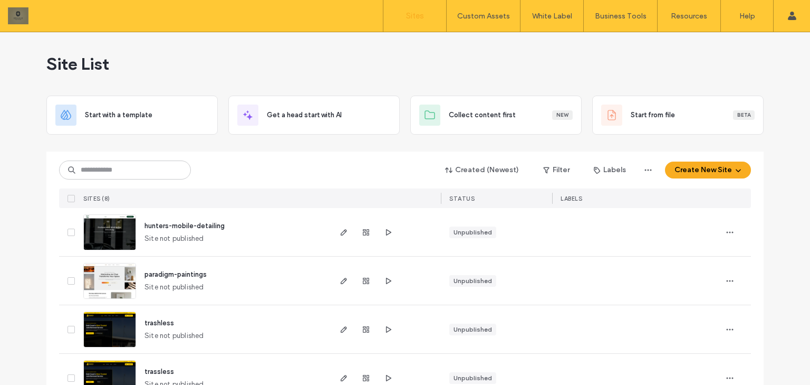 The width and height of the screenshot is (810, 385). What do you see at coordinates (496, 115) in the screenshot?
I see `div: Collect content firstNew` at bounding box center [496, 115].